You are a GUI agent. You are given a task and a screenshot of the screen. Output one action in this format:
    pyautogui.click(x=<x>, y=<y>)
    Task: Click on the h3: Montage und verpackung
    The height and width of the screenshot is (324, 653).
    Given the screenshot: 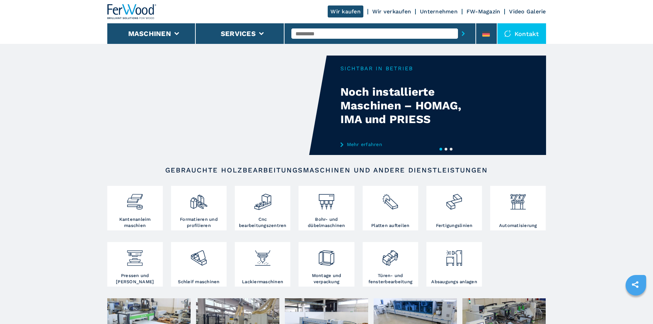 What is the action you would take?
    pyautogui.click(x=326, y=279)
    